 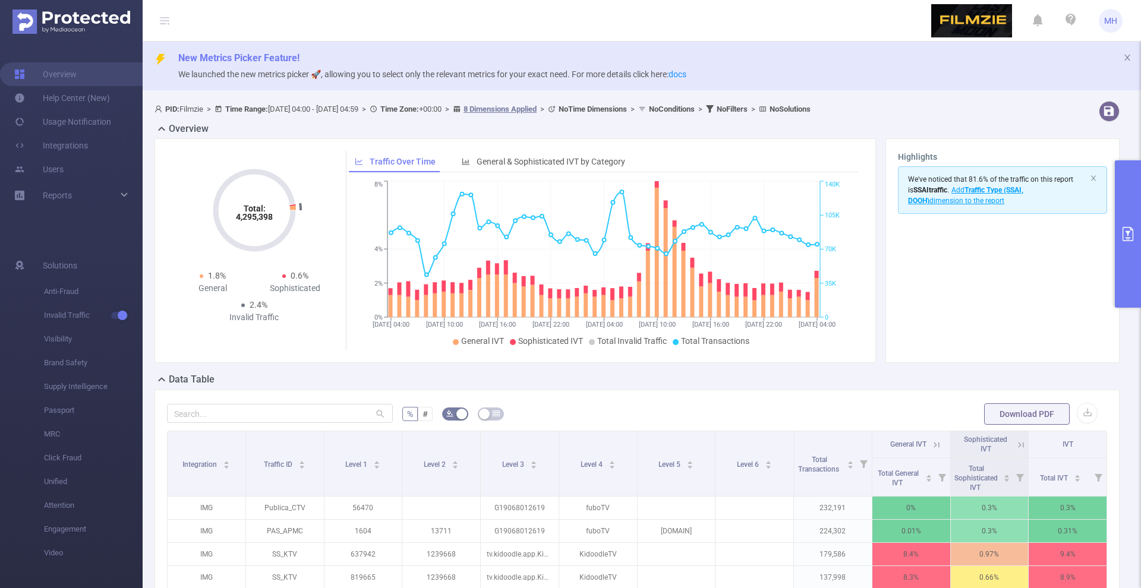 What do you see at coordinates (985, 444) in the screenshot?
I see `span: Sophisticated IVT` at bounding box center [985, 444].